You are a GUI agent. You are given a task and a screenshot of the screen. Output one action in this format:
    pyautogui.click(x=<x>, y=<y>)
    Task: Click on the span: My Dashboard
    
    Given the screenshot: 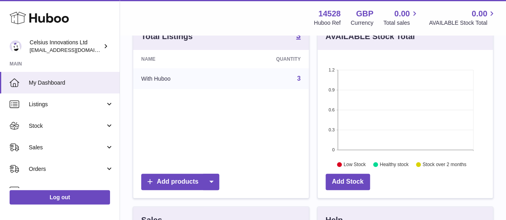 What is the action you would take?
    pyautogui.click(x=71, y=83)
    